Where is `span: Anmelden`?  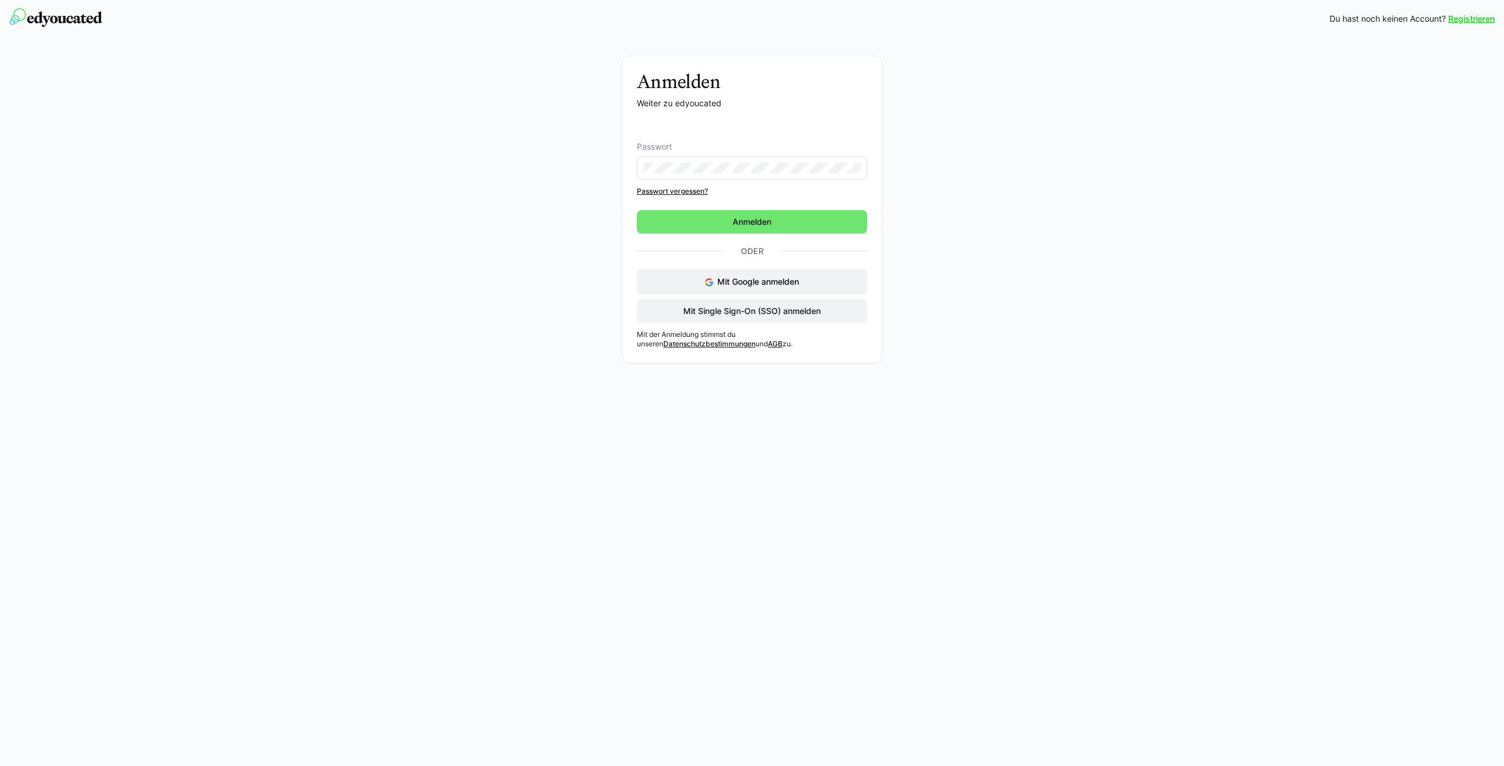 span: Anmelden is located at coordinates (752, 222).